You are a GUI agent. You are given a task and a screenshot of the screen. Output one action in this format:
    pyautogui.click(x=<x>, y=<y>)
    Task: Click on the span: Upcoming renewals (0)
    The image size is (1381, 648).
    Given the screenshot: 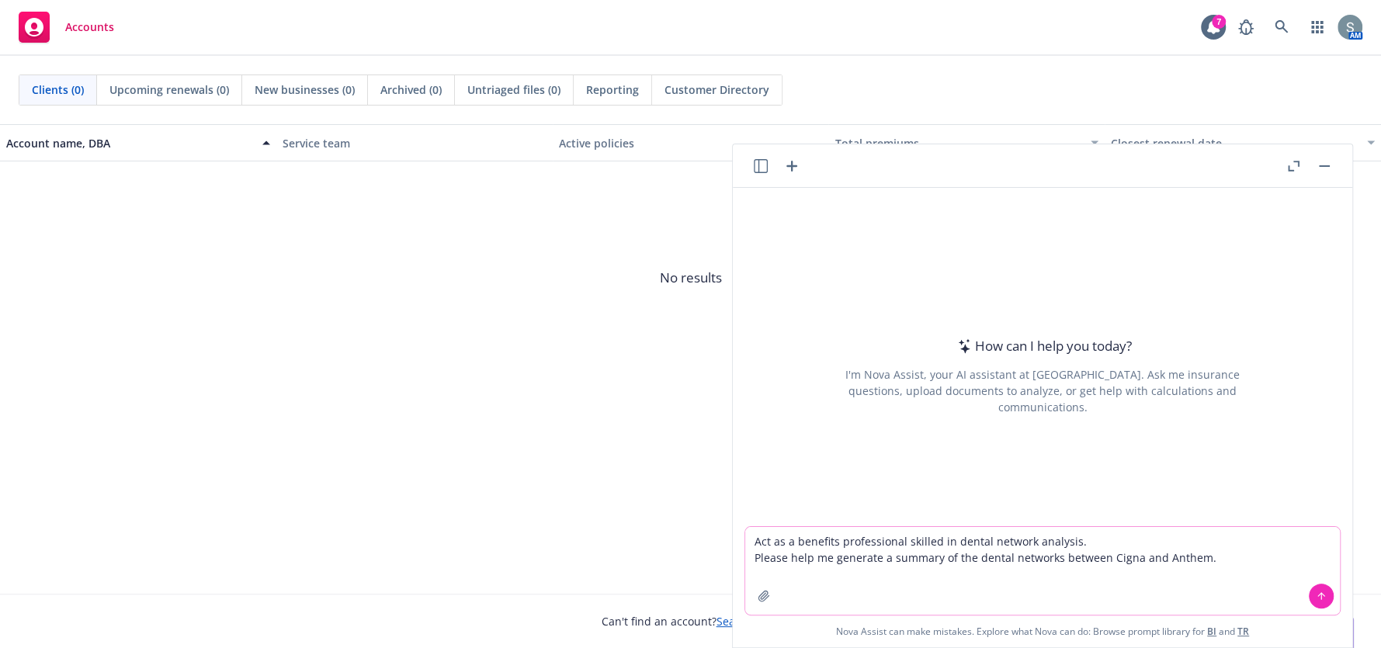 What is the action you would take?
    pyautogui.click(x=169, y=89)
    